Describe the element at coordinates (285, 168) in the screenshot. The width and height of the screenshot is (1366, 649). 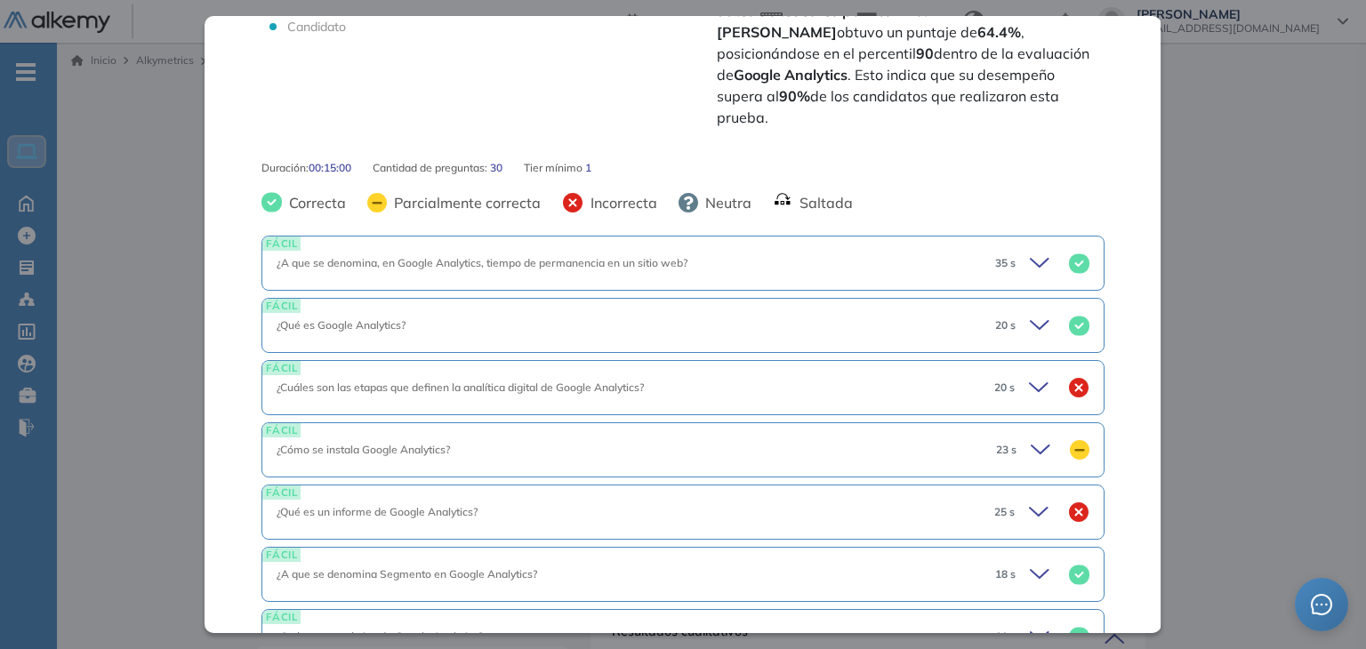
I see `span: Duración :` at that location.